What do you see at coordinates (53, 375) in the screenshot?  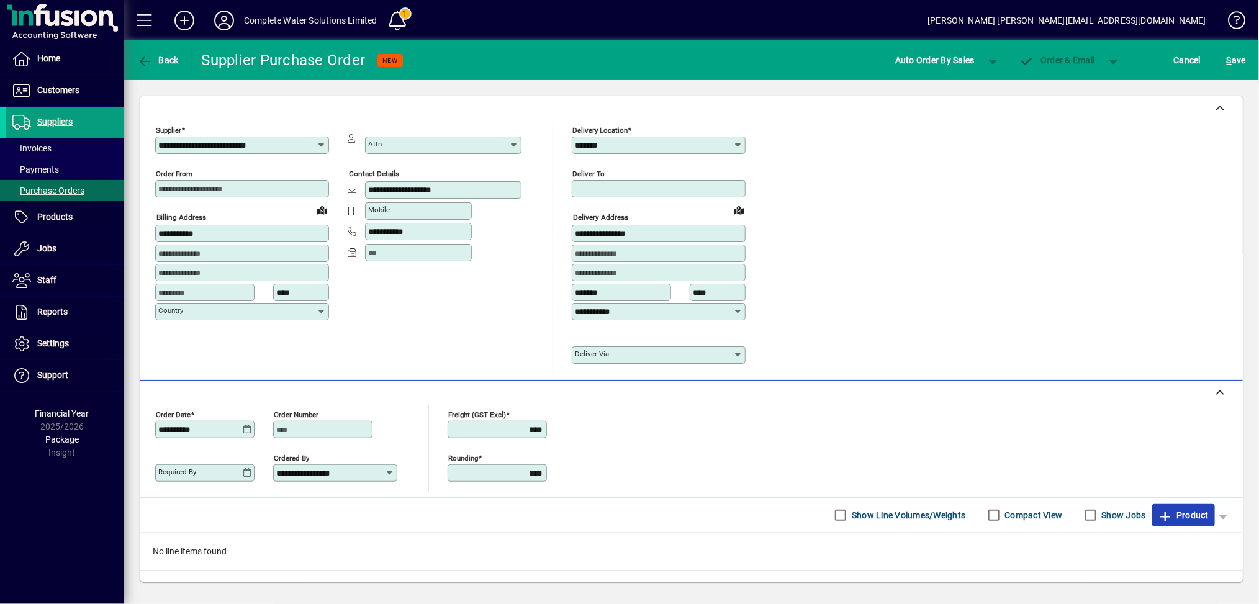 I see `span: Support` at bounding box center [53, 375].